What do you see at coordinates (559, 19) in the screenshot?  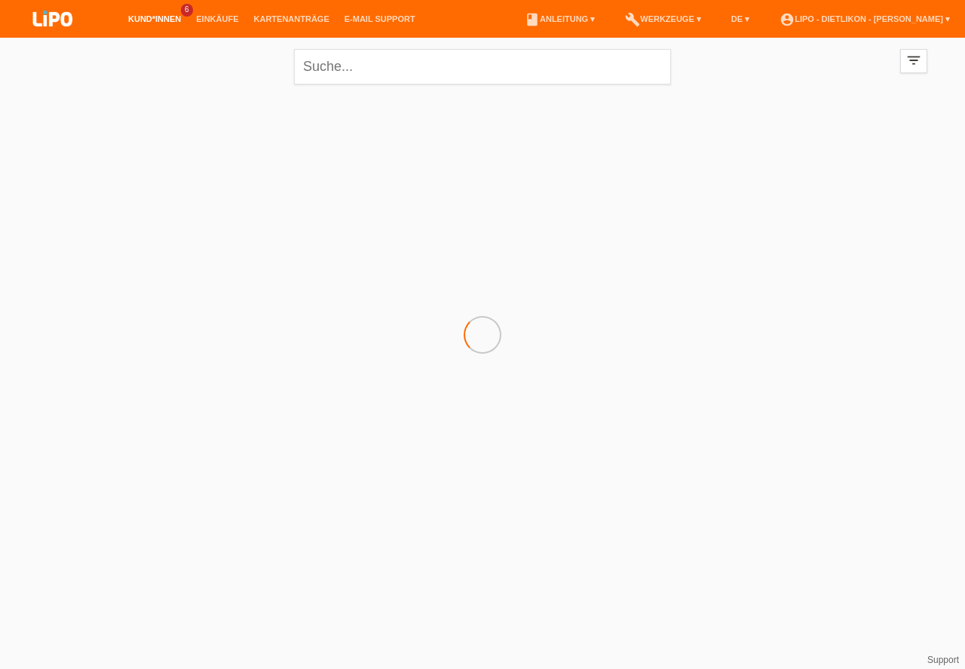 I see `a: bookAnleitung ▾` at bounding box center [559, 19].